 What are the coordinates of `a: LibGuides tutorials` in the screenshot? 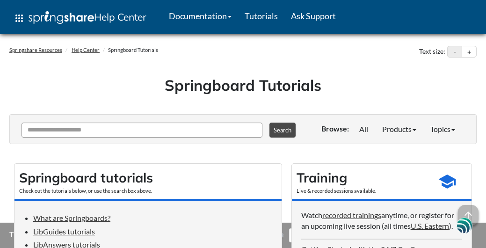 It's located at (64, 231).